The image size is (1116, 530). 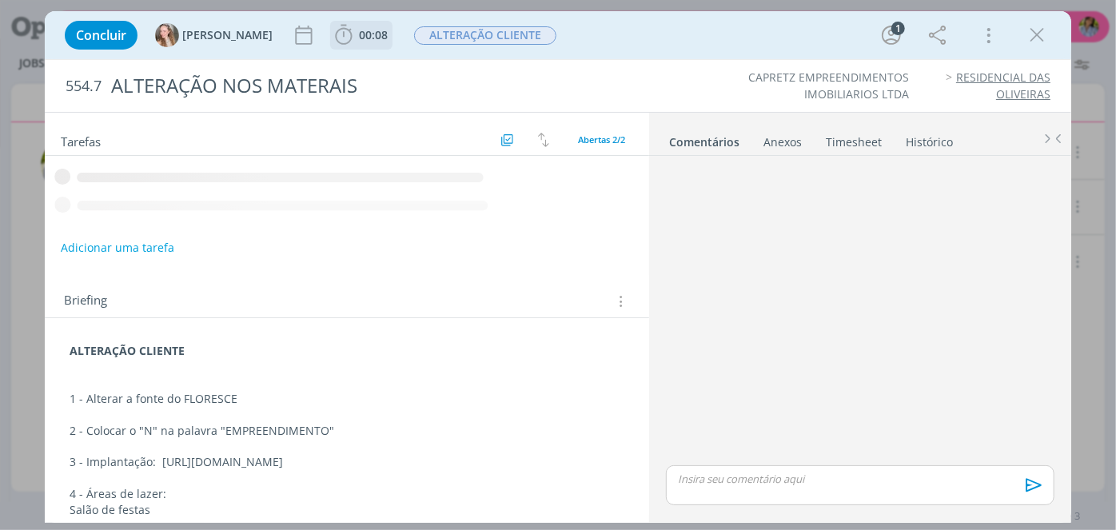 What do you see at coordinates (1003, 85) in the screenshot?
I see `a: RESIDENCIAL DAS OLIVEIRAS` at bounding box center [1003, 85].